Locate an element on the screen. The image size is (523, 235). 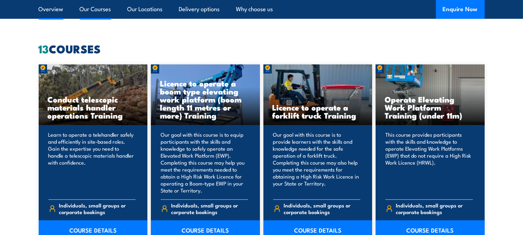
h2: COURSES is located at coordinates (262, 48).